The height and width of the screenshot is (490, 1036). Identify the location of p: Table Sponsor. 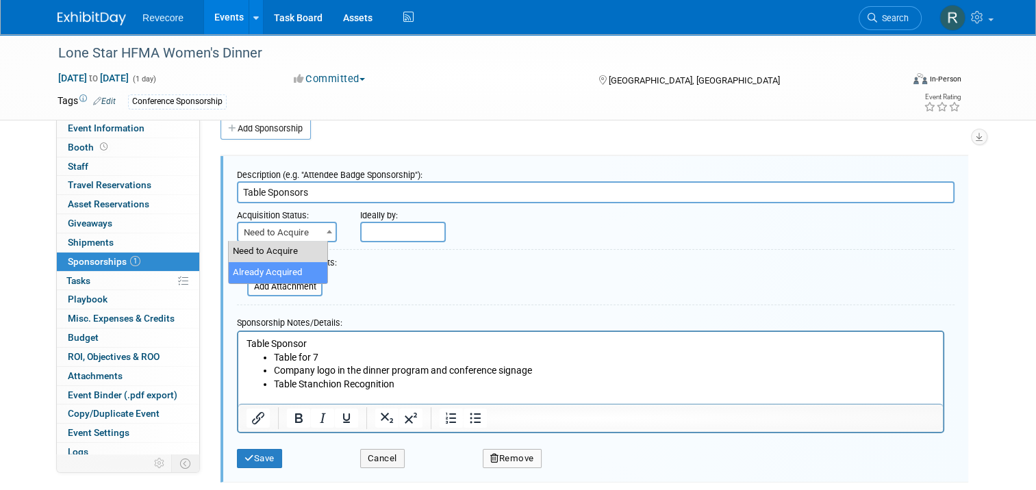
(353, 12).